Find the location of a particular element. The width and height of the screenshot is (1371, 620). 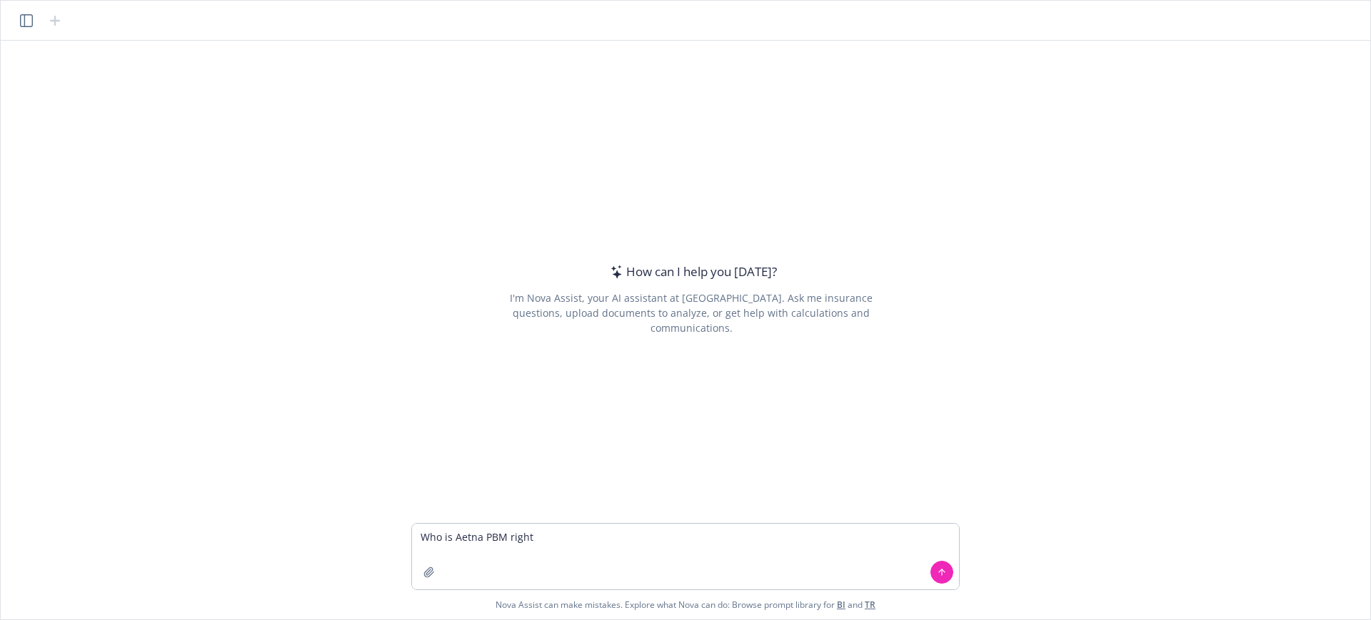

a: TR is located at coordinates (869, 605).